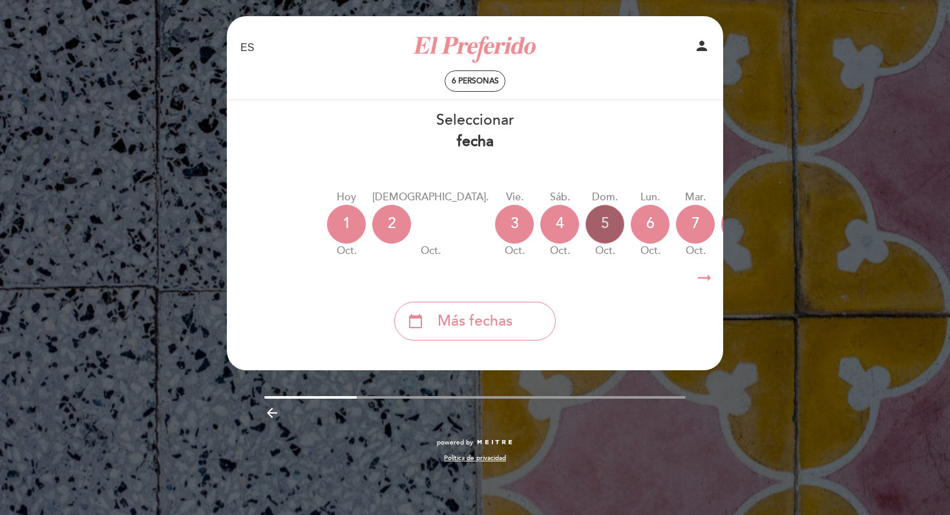 Image resolution: width=950 pixels, height=515 pixels. Describe the element at coordinates (650, 197) in the screenshot. I see `div: lun.` at that location.